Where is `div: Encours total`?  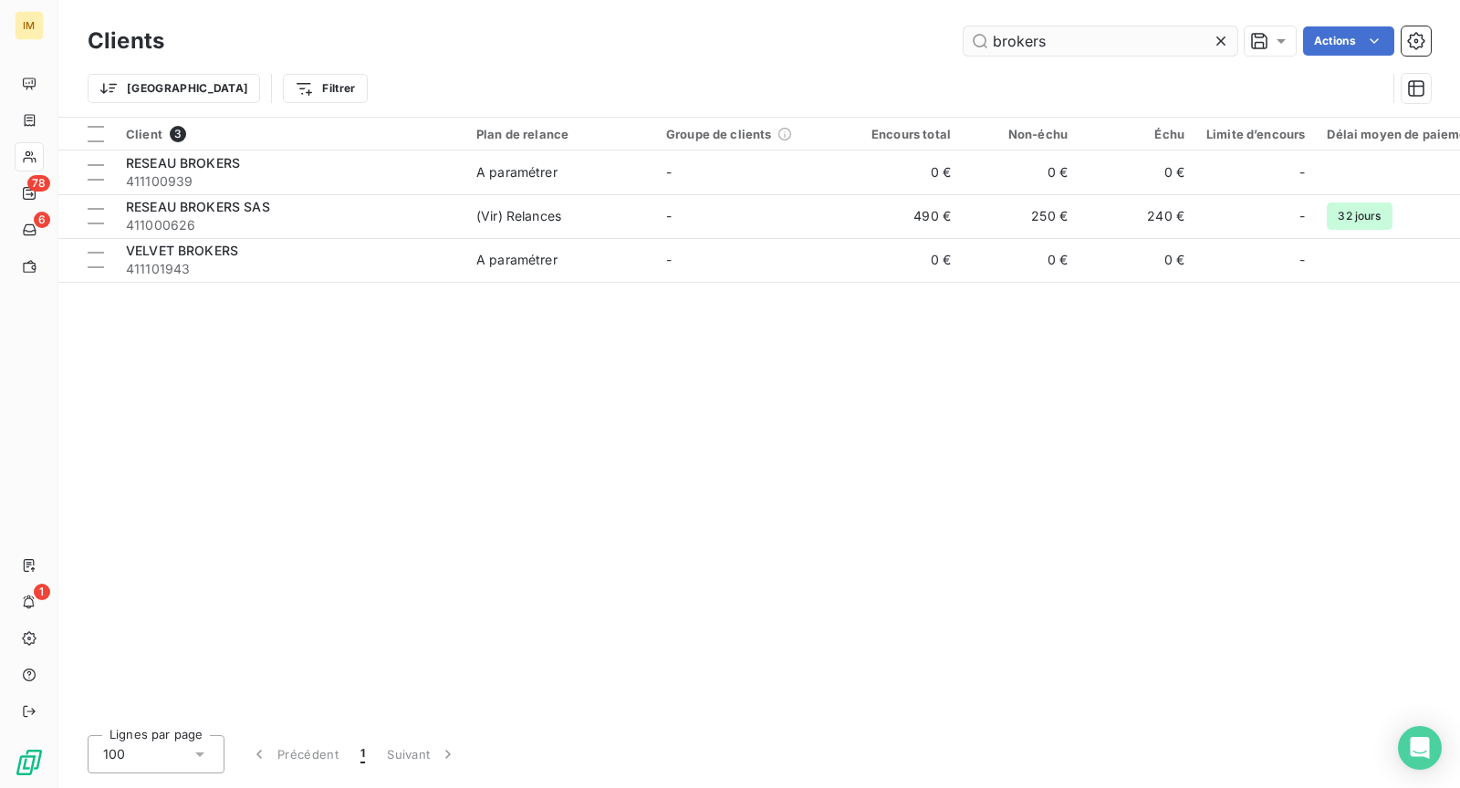
div: Encours total is located at coordinates (903, 134).